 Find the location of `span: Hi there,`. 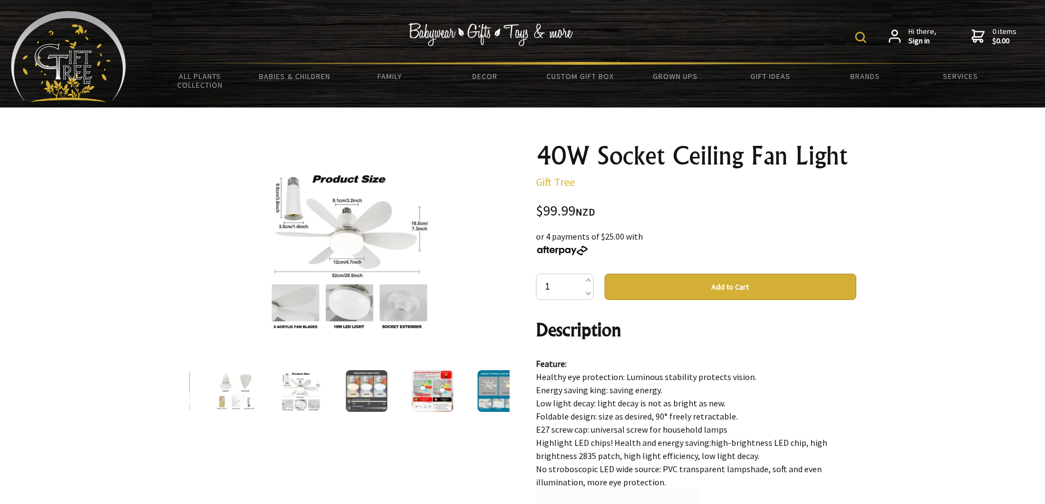

span: Hi there, is located at coordinates (922, 36).